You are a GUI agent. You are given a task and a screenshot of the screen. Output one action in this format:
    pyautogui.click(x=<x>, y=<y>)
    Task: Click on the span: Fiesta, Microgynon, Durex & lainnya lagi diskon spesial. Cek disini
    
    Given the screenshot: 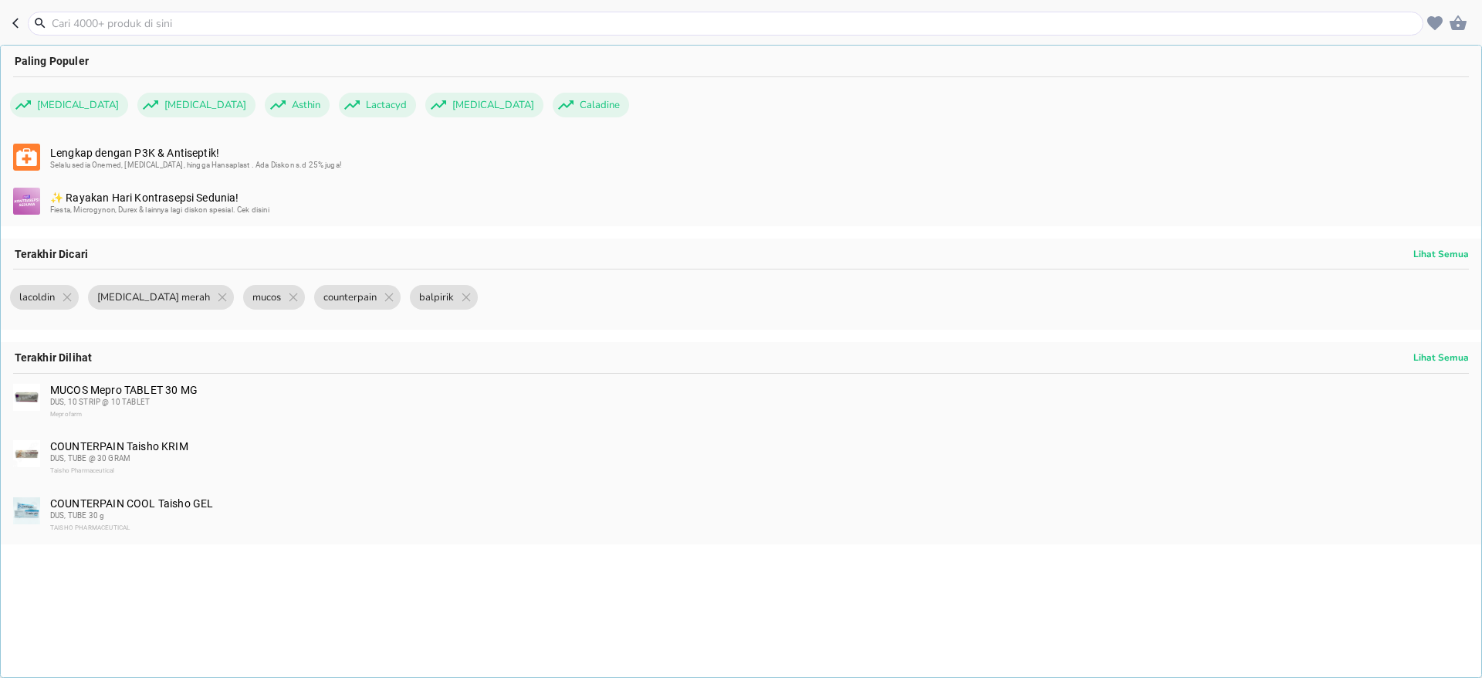 What is the action you would take?
    pyautogui.click(x=160, y=209)
    